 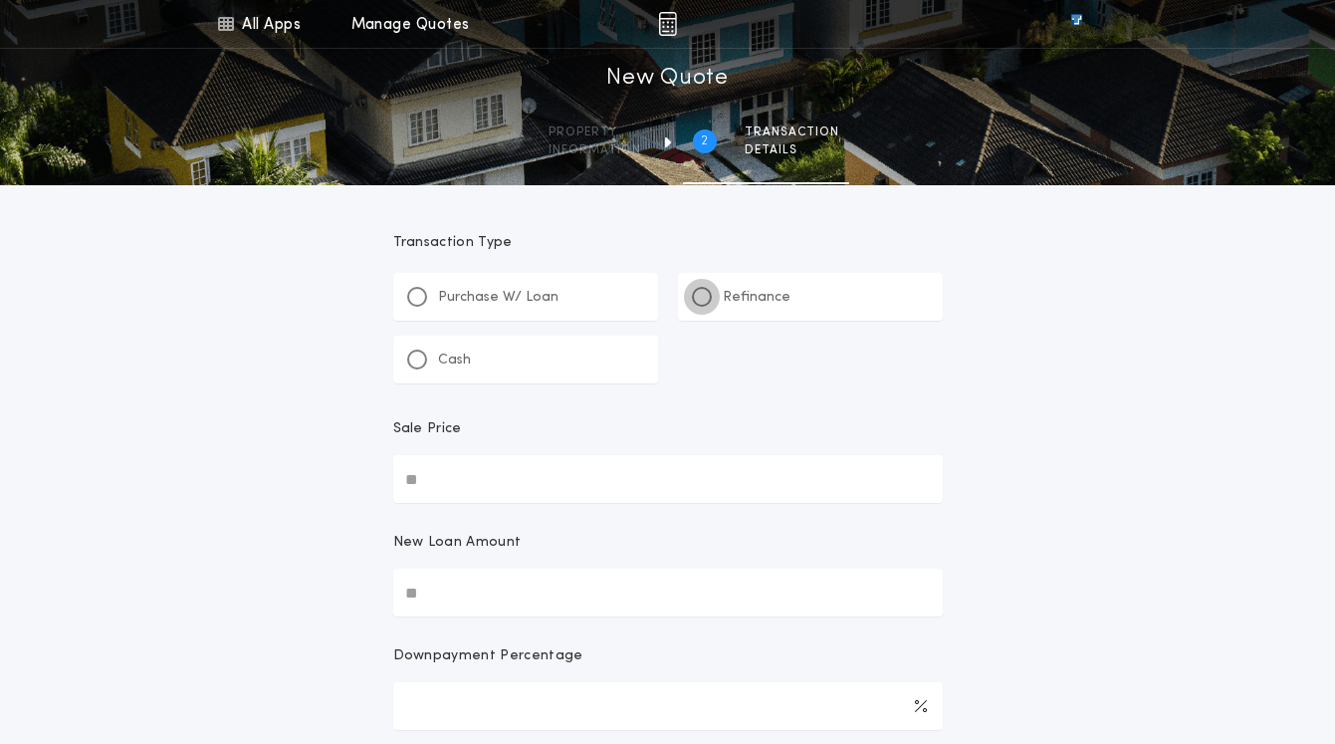 I want to click on p: Purchase W/ Loan, so click(x=498, y=298).